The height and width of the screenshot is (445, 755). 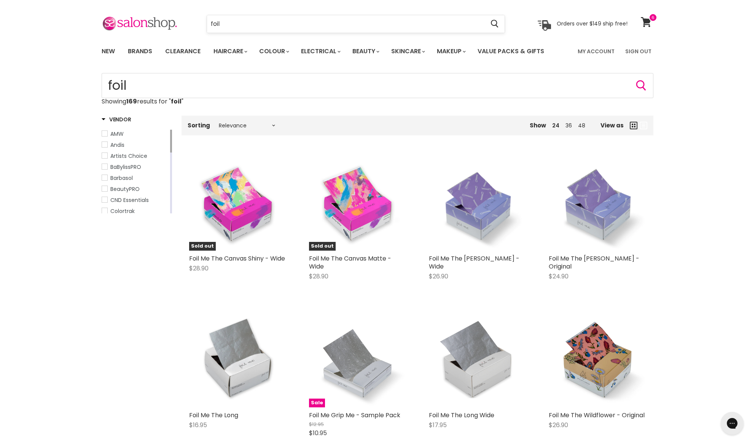 I want to click on span: $24.90, so click(x=559, y=276).